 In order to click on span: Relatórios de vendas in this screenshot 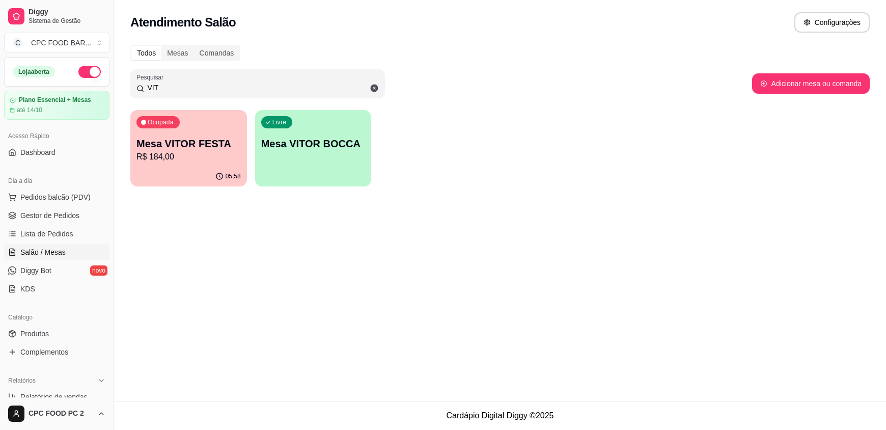, I will do `click(54, 397)`.